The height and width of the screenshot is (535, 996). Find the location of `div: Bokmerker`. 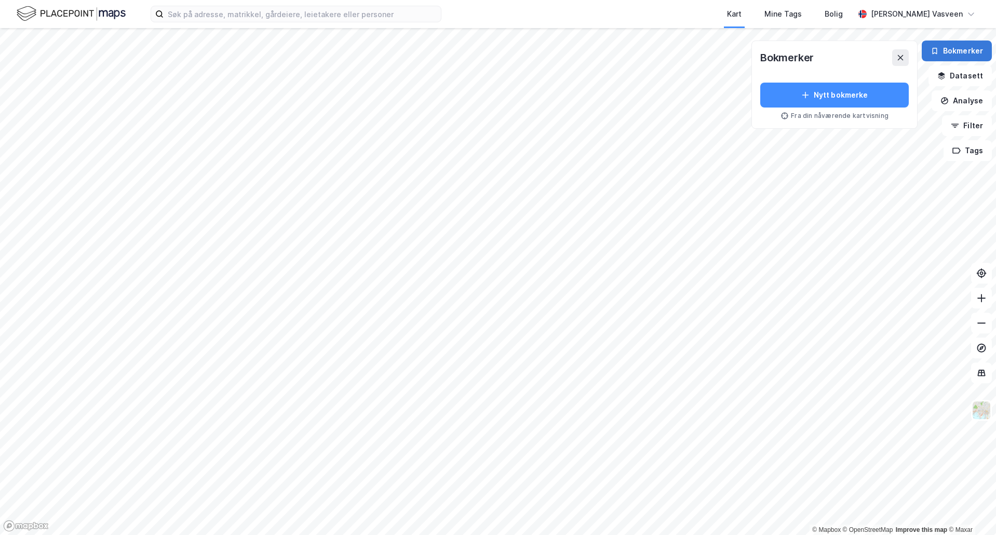

div: Bokmerker is located at coordinates (786, 58).